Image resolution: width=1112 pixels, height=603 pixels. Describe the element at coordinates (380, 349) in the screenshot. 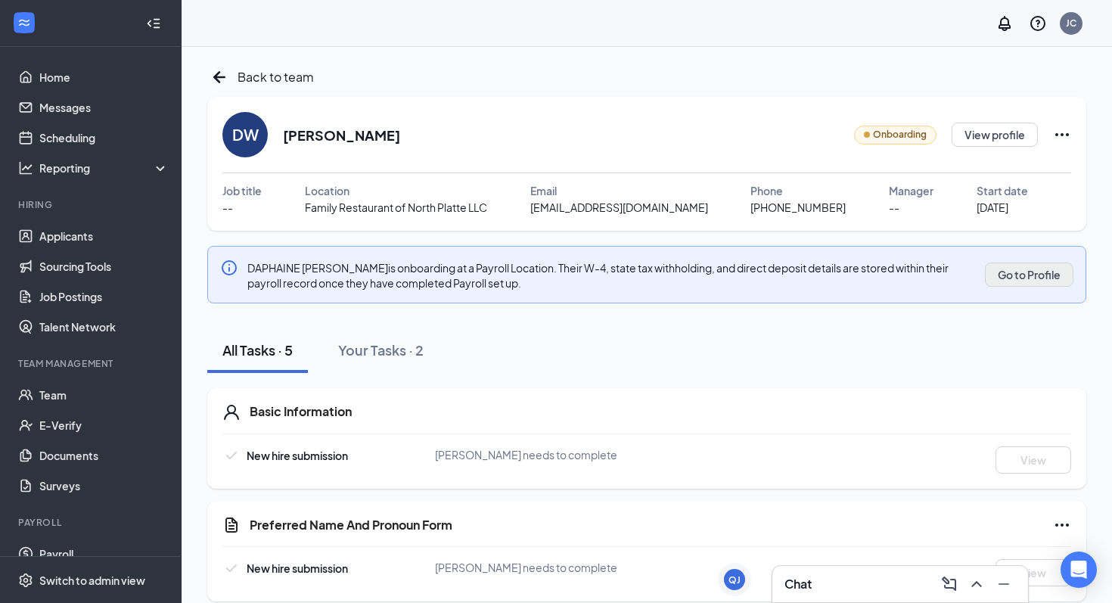

I see `div: Your Tasks · 2` at that location.